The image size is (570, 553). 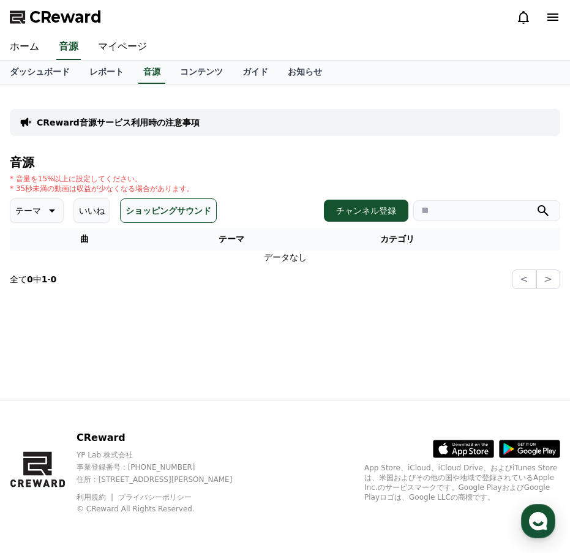 What do you see at coordinates (33, 279) in the screenshot?
I see `p: 全て 中 -` at bounding box center [33, 279].